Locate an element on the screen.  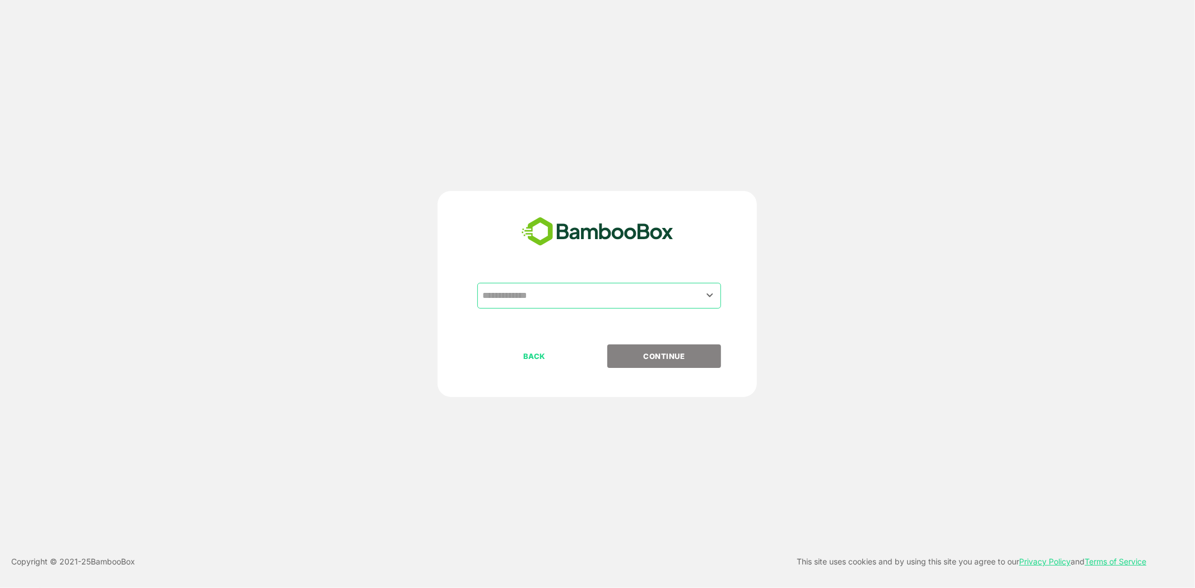
img: bamboobox is located at coordinates (597, 232).